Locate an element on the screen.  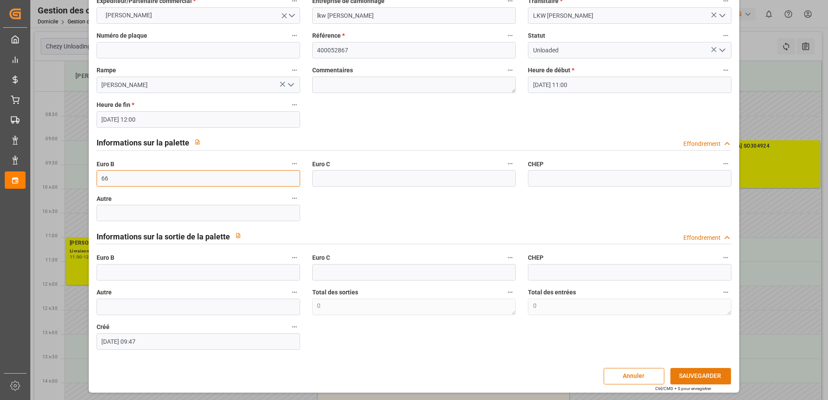
h2: Informations sur la sortie de la palette is located at coordinates (163, 236).